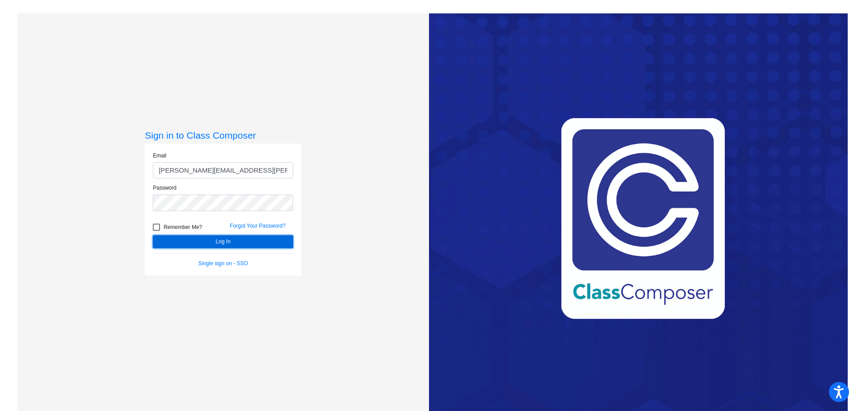  Describe the element at coordinates (183, 227) in the screenshot. I see `span: Remember Me?` at that location.